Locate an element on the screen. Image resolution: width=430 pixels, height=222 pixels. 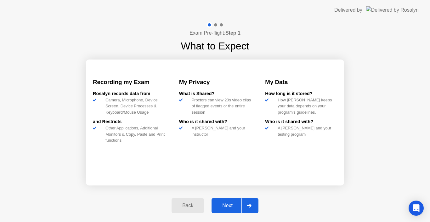
h3: My Privacy is located at coordinates (215, 82).